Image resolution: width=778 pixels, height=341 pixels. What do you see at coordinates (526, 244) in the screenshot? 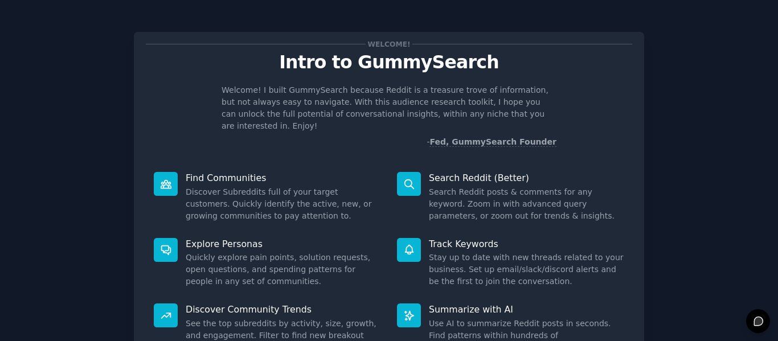
I see `p: Track Keywords` at bounding box center [526, 244].